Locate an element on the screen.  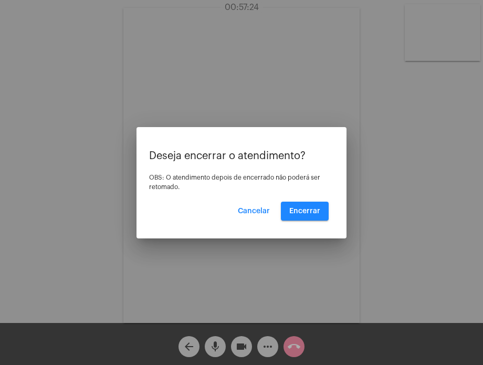
button: Cancelar is located at coordinates (254, 211).